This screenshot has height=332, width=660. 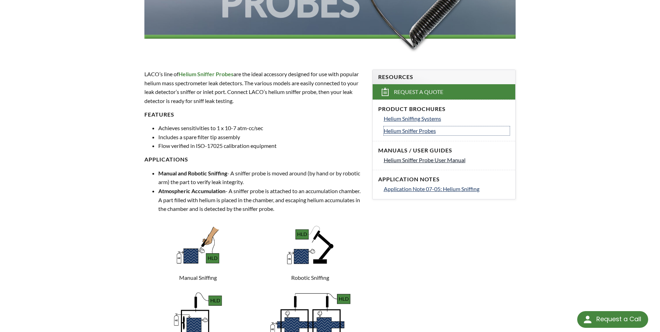 What do you see at coordinates (447, 189) in the screenshot?
I see `a: Application Note 07-05: Helium Sniffing` at bounding box center [447, 189].